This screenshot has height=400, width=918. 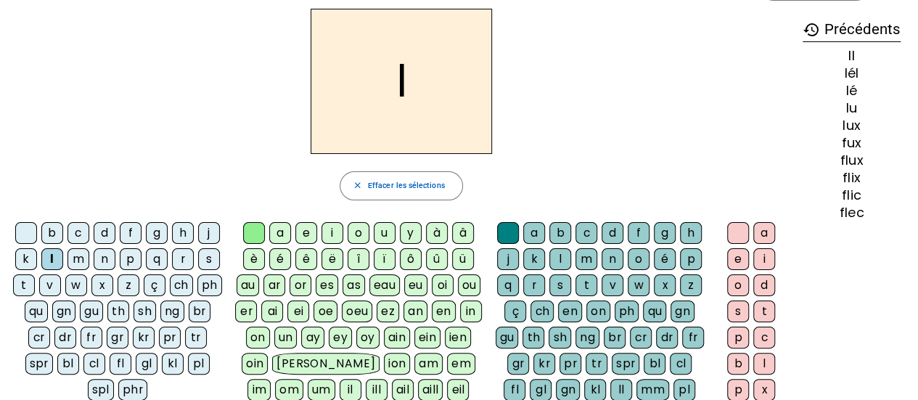 I want to click on div: ion, so click(x=397, y=364).